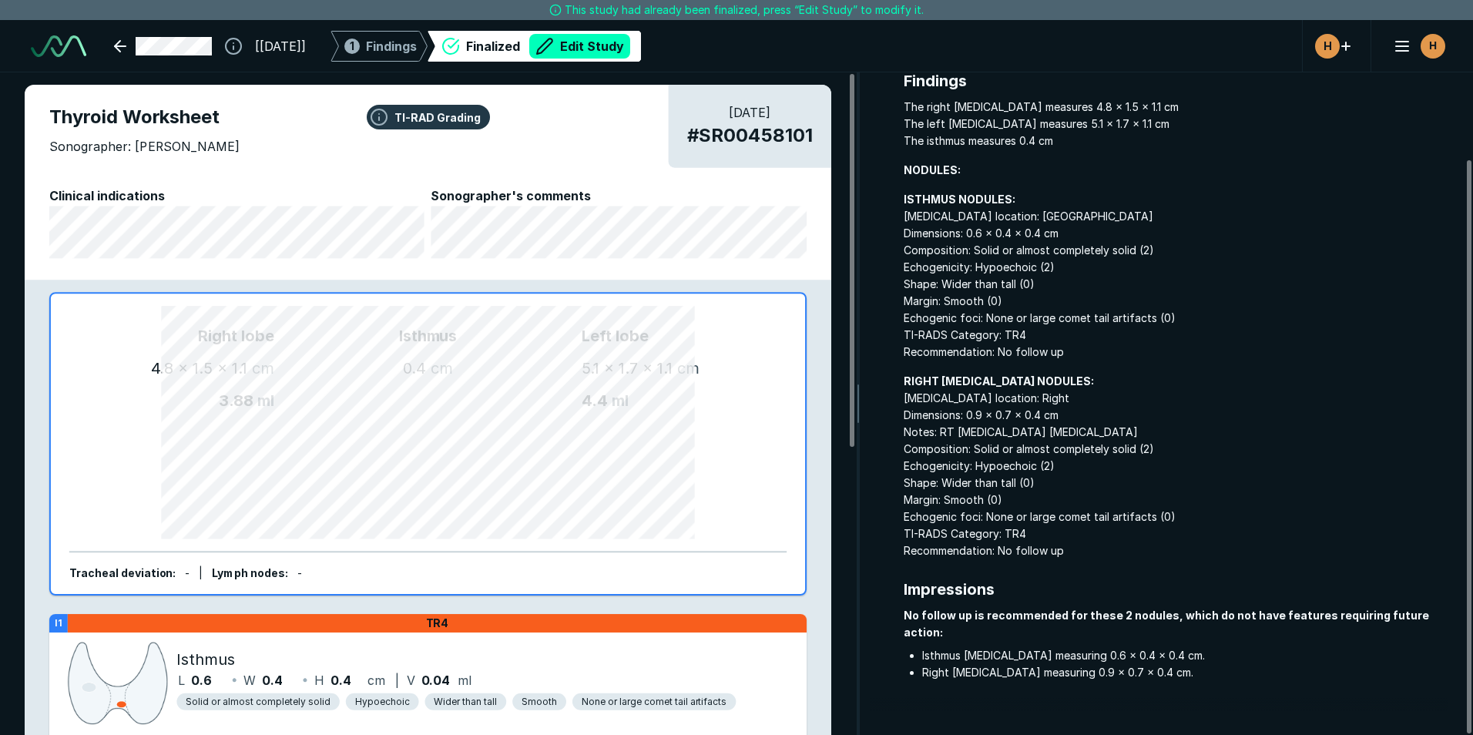 The image size is (1473, 735). What do you see at coordinates (428, 117) in the screenshot?
I see `button: TI-RAD Grading` at bounding box center [428, 117].